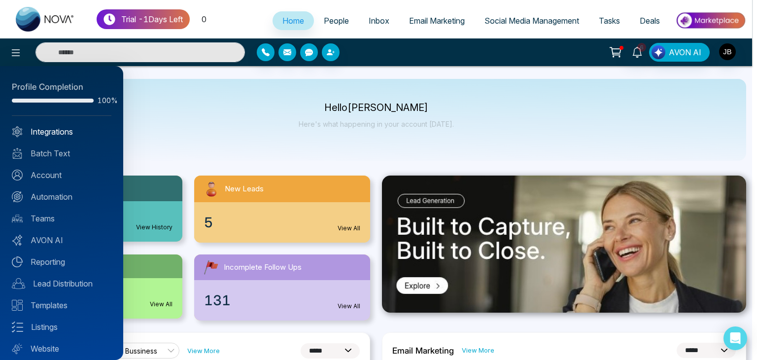 The image size is (757, 360). Describe the element at coordinates (62, 153) in the screenshot. I see `a: Batch Text` at that location.